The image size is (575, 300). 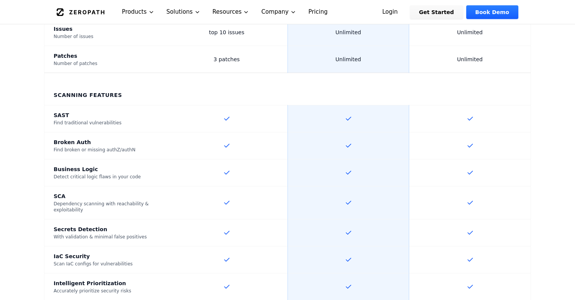 I want to click on div: Number of issues, so click(x=105, y=37).